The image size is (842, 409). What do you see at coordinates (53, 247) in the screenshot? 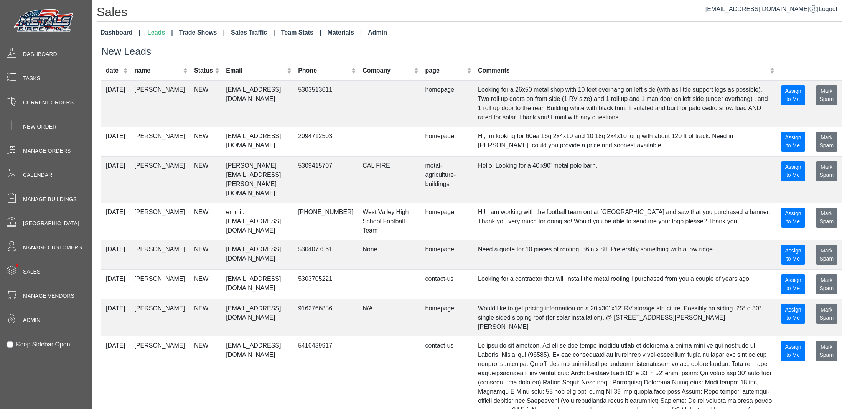
I see `span: Manage Customers` at bounding box center [53, 247].